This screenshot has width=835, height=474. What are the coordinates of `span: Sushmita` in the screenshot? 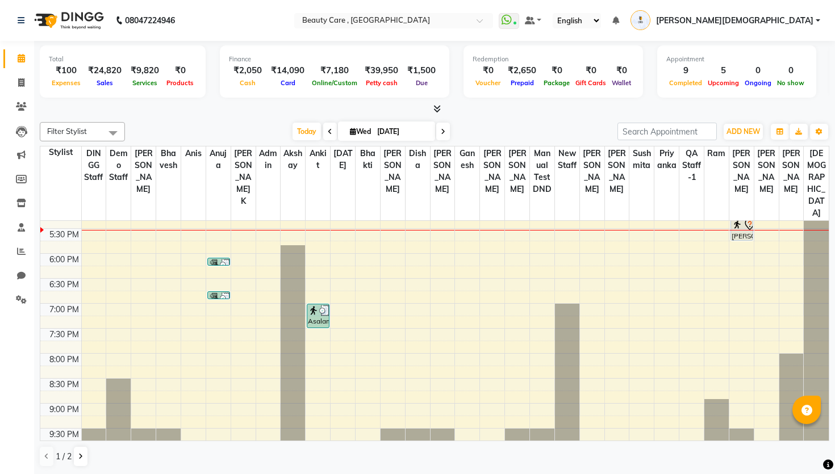 It's located at (641, 160).